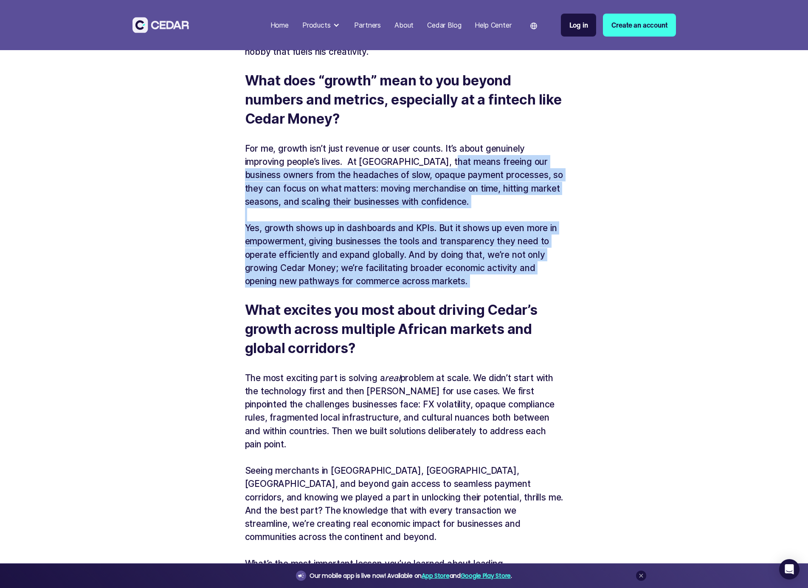 The width and height of the screenshot is (808, 588). What do you see at coordinates (392, 378) in the screenshot?
I see `em: real` at bounding box center [392, 378].